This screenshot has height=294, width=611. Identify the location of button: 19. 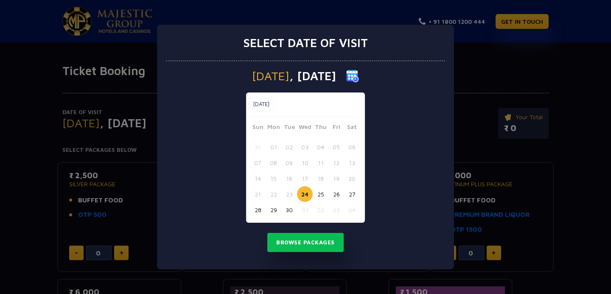
(336, 178).